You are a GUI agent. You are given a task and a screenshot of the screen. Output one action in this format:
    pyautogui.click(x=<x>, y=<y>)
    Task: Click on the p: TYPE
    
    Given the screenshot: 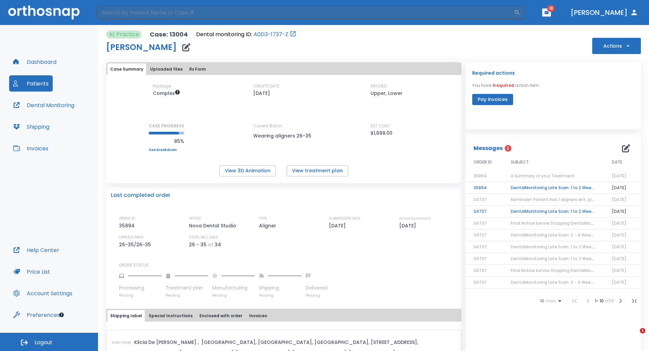 What is the action you would take?
    pyautogui.click(x=263, y=219)
    